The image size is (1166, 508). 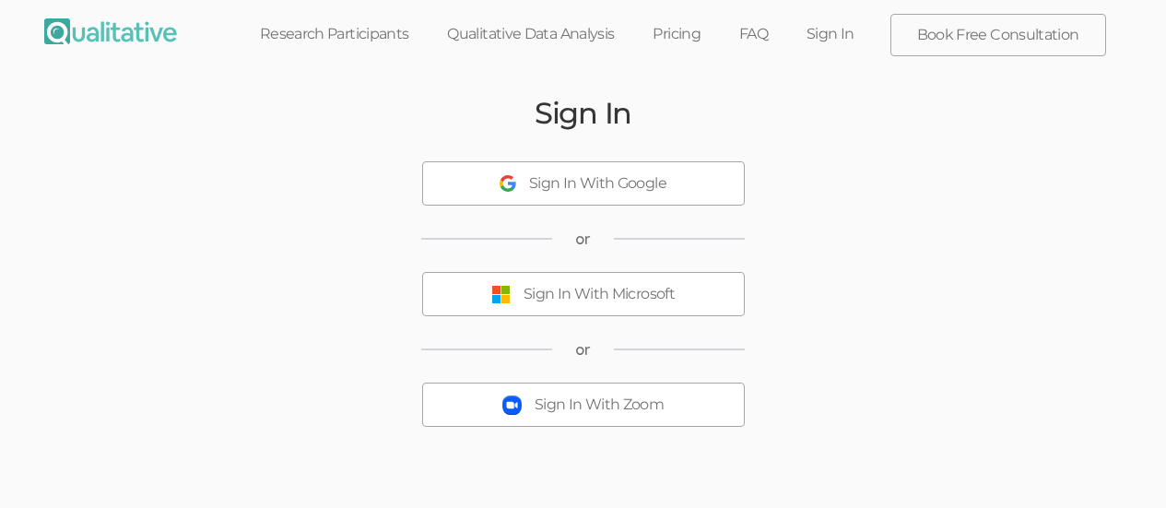 I want to click on img: Sign In With Zoom, so click(x=512, y=405).